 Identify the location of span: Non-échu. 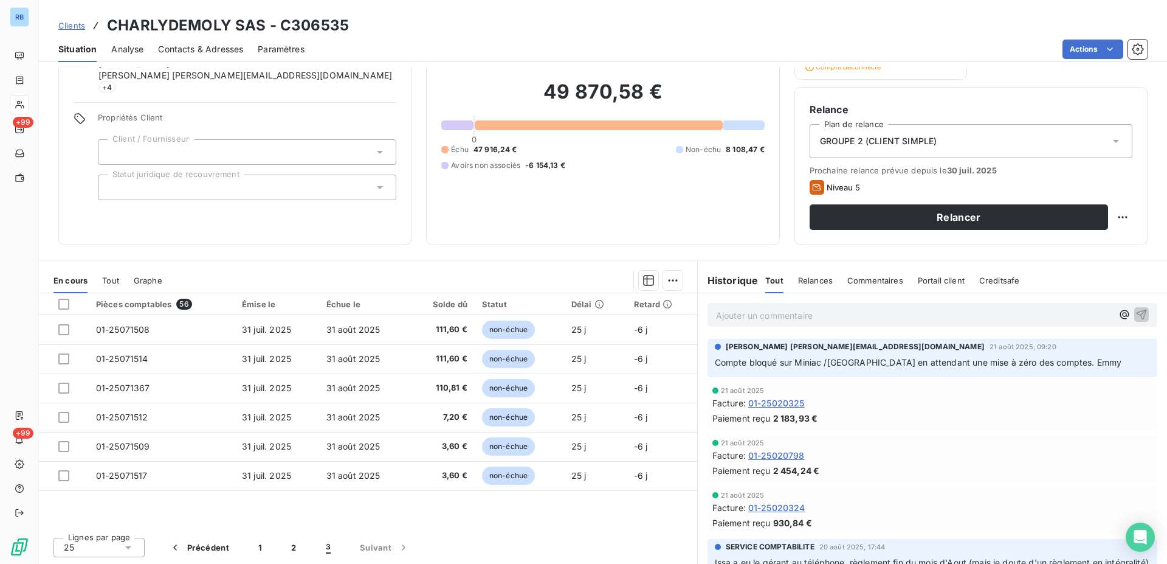
(703, 150).